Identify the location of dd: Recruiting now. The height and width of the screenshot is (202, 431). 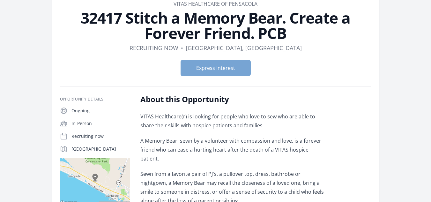
(154, 48).